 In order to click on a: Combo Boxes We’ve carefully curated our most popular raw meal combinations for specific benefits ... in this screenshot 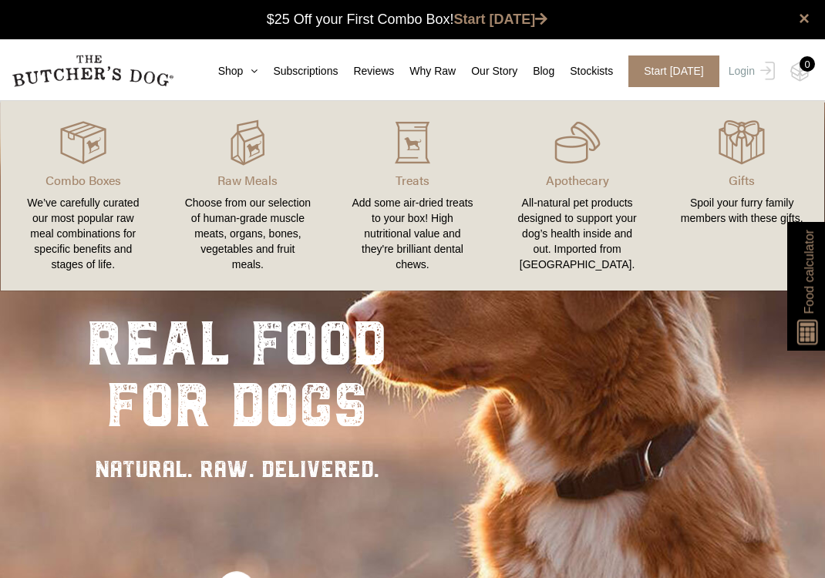, I will do `click(83, 196)`.